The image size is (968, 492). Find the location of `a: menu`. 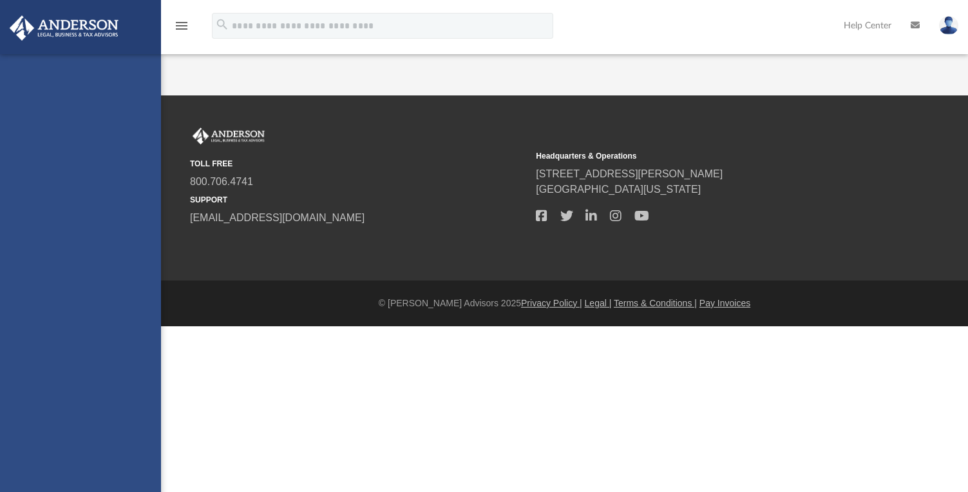

a: menu is located at coordinates (182, 29).